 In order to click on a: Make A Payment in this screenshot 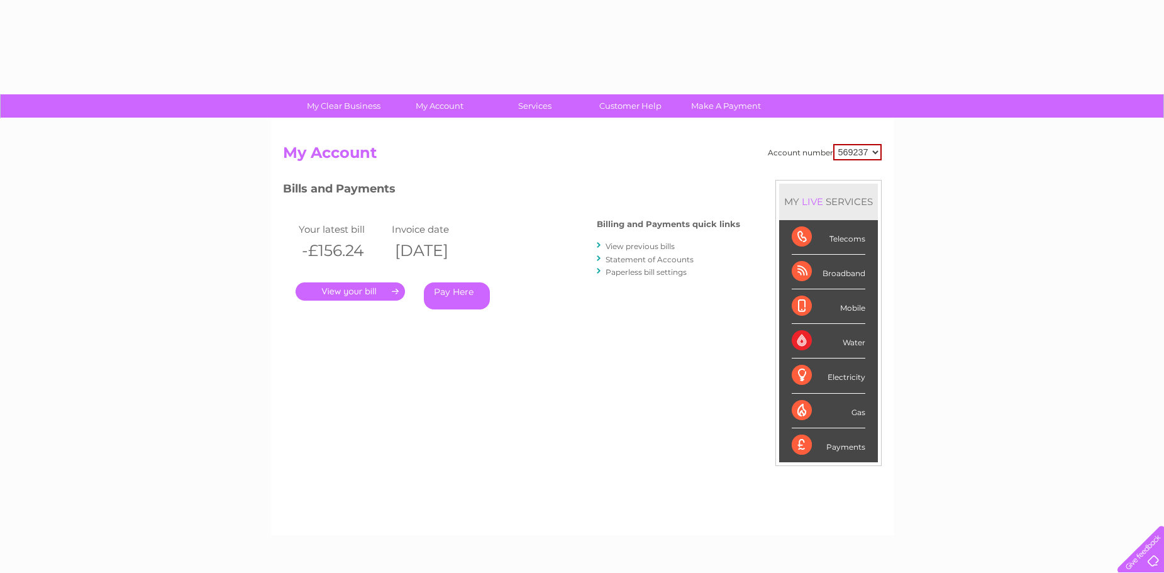, I will do `click(726, 106)`.